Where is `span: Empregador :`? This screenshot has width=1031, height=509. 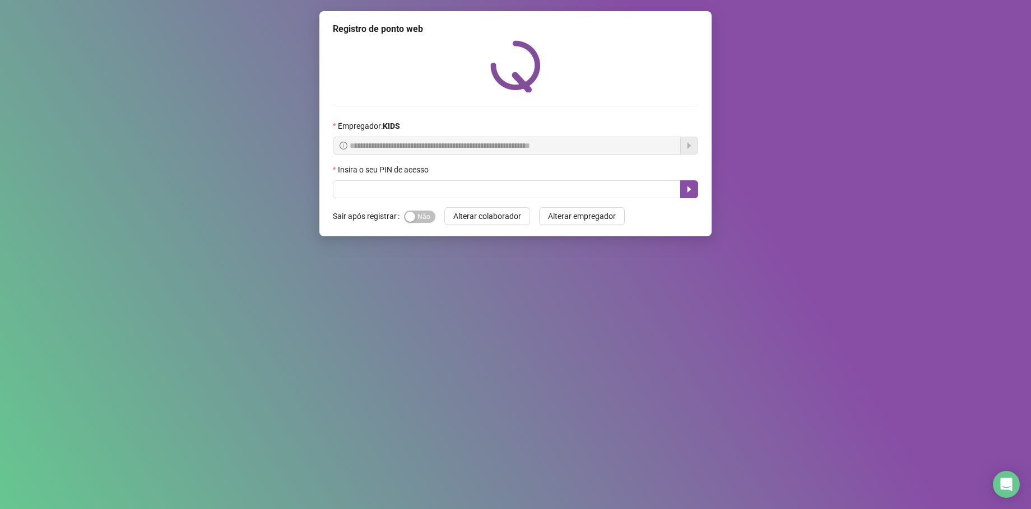
span: Empregador : is located at coordinates (369, 126).